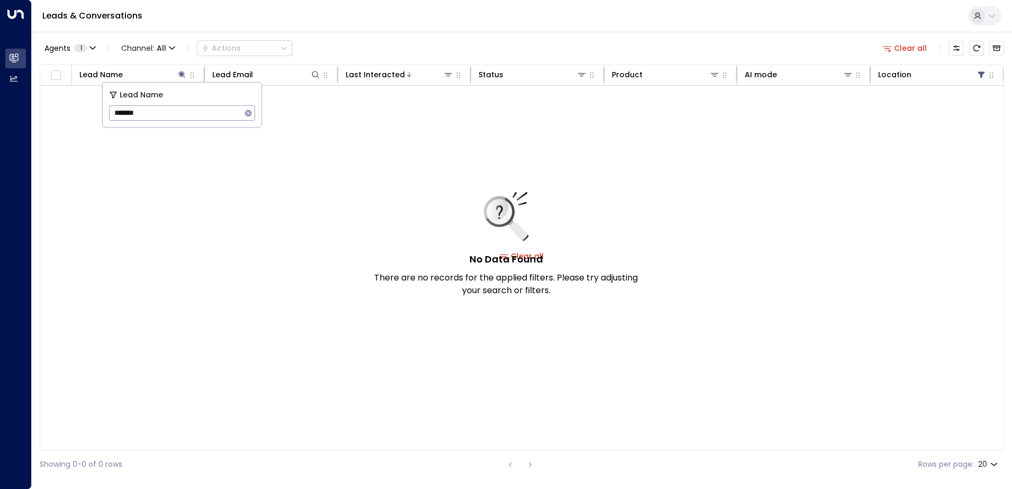  Describe the element at coordinates (245, 48) in the screenshot. I see `div: Button group with a nested menu` at that location.